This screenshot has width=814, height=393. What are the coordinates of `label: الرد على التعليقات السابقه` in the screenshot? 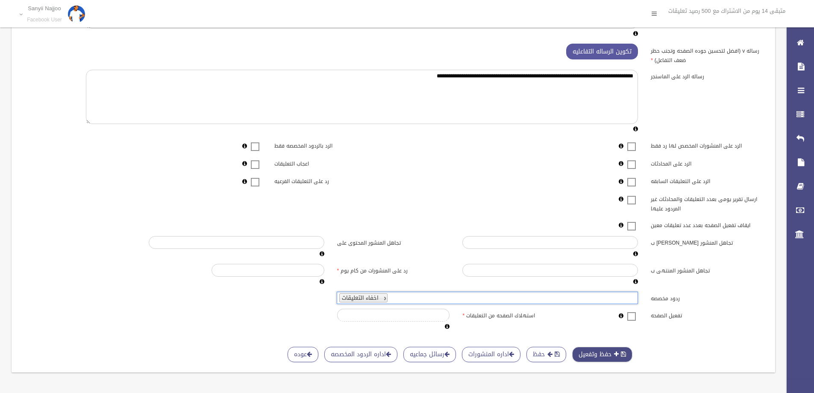 It's located at (707, 180).